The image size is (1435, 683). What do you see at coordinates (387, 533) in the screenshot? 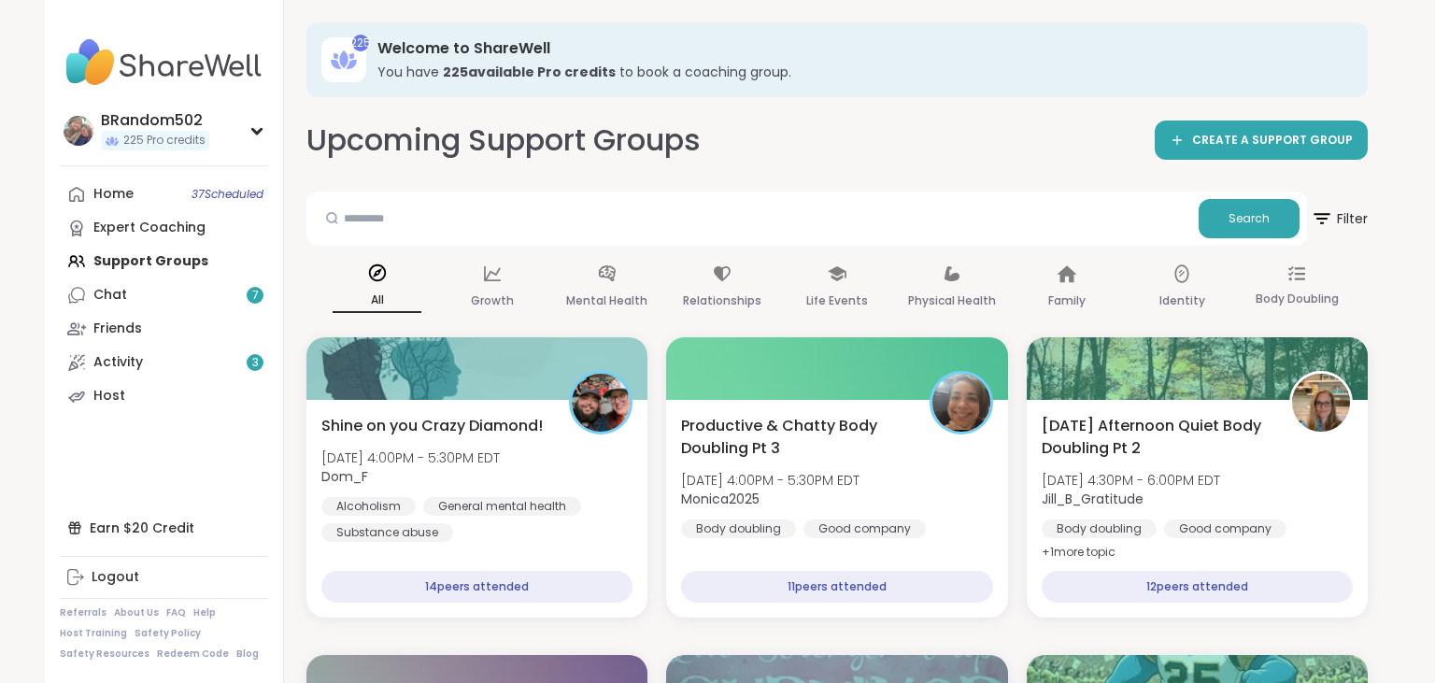
I see `div: Substance abuse` at bounding box center [387, 533].